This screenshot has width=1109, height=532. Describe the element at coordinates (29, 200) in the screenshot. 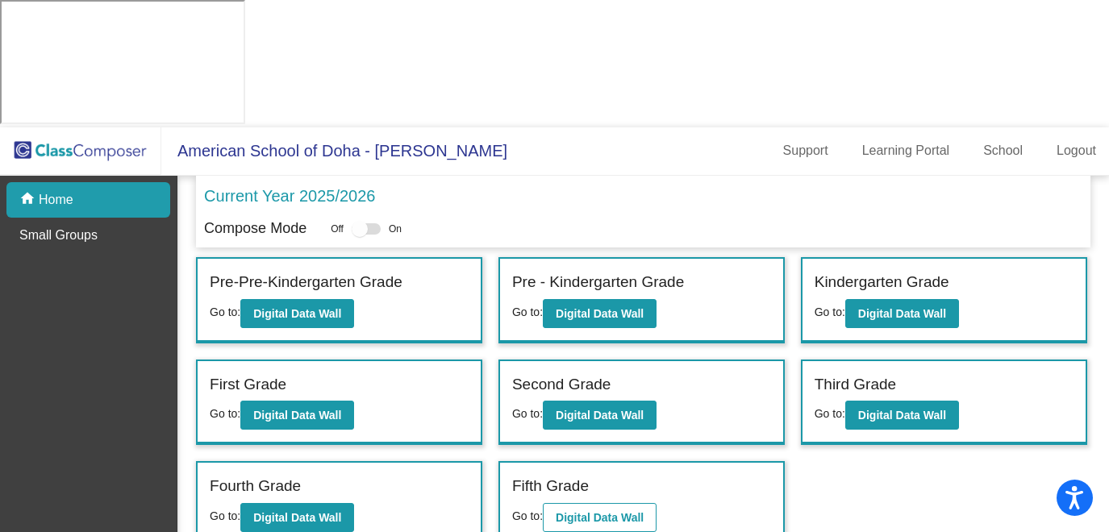

I see `mat-icon: home` at that location.